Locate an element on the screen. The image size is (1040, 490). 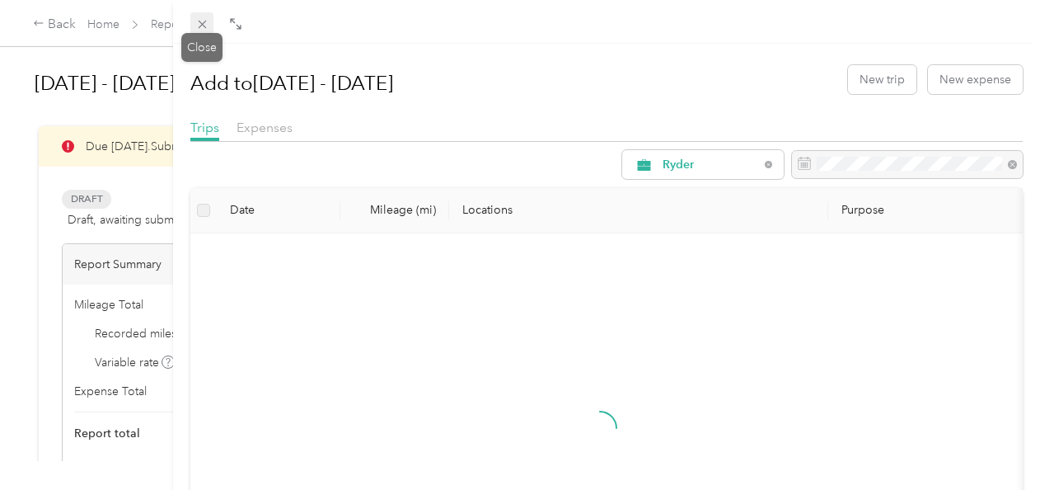
th: Date is located at coordinates (279, 210).